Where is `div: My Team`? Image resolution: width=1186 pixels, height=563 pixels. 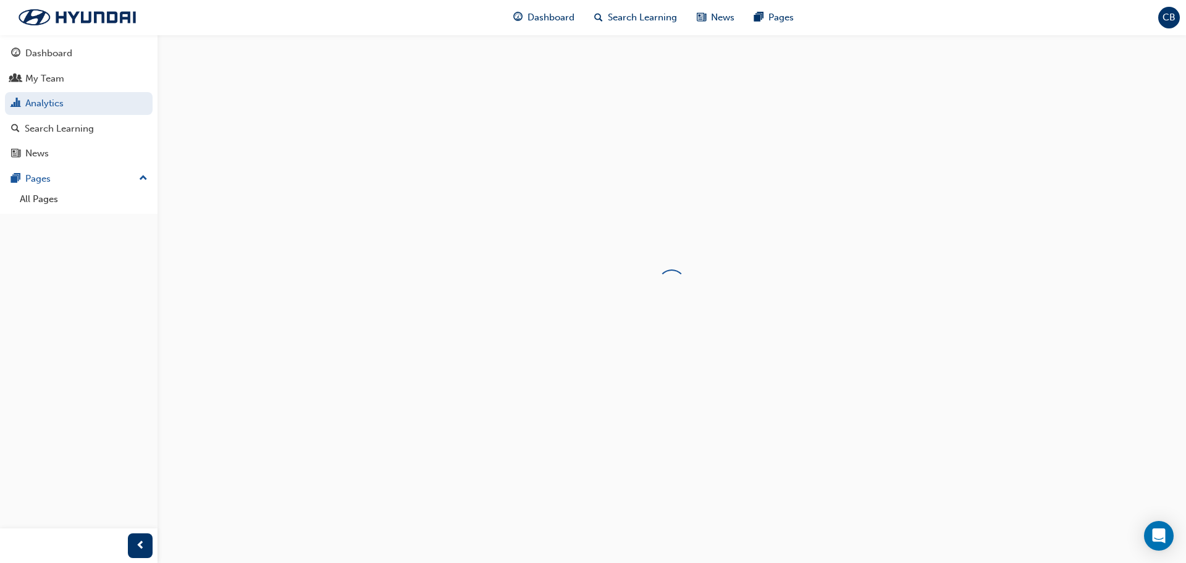 div: My Team is located at coordinates (44, 78).